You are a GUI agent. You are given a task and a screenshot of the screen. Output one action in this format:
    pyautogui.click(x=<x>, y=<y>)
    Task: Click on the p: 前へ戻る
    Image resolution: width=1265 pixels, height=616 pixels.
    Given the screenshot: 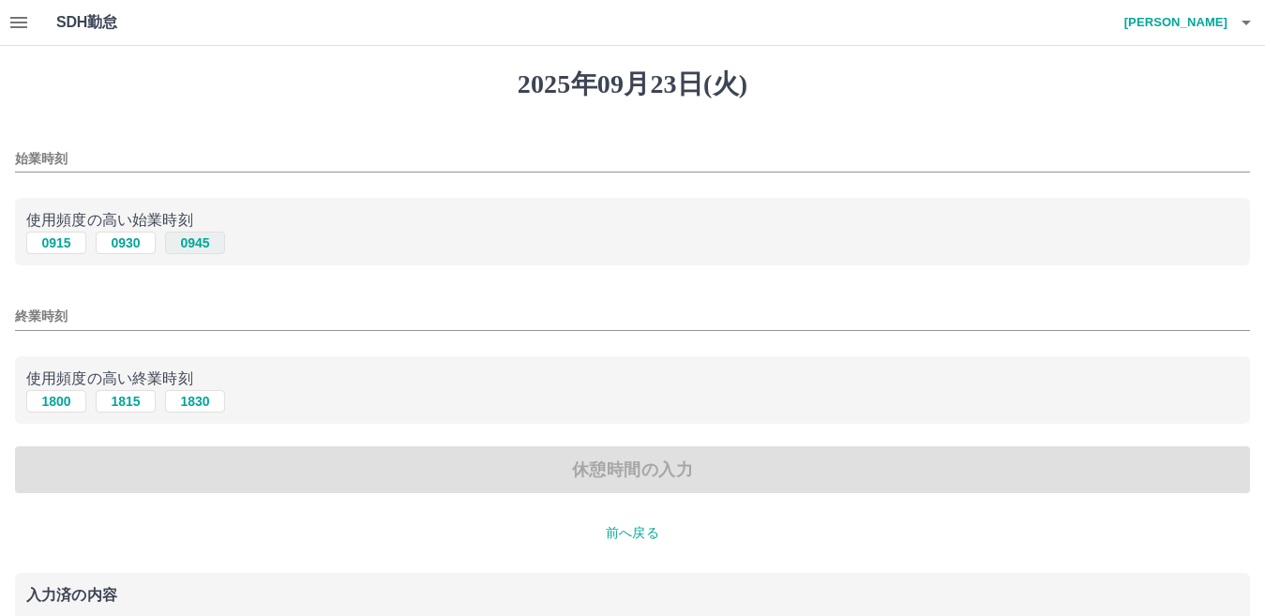 What is the action you would take?
    pyautogui.click(x=632, y=533)
    